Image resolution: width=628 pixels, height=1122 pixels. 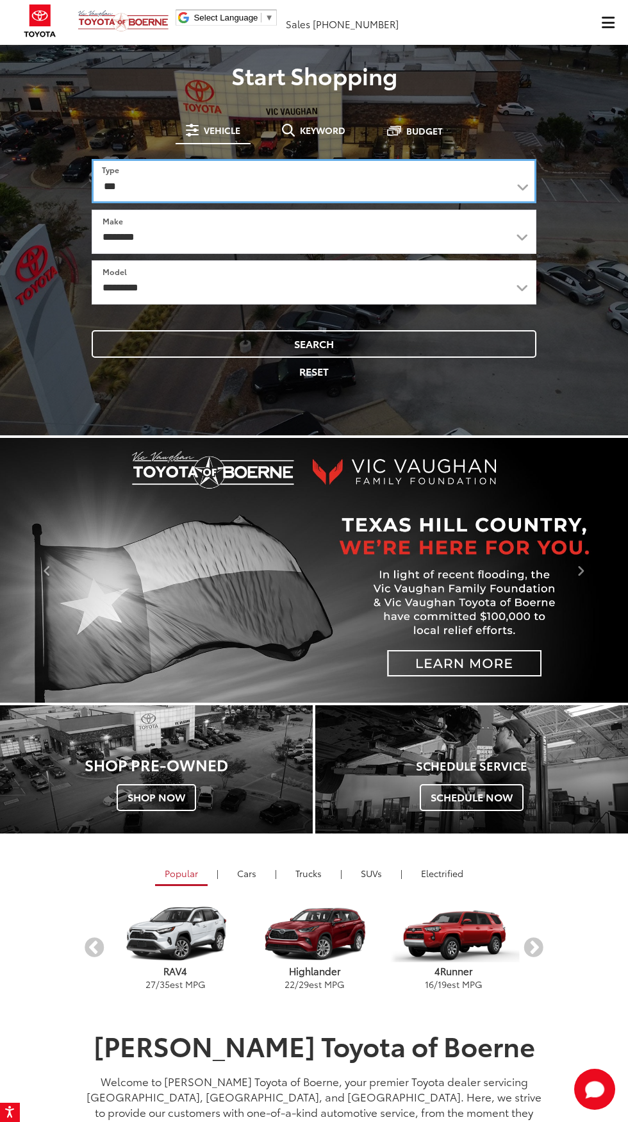 What do you see at coordinates (595, 1089) in the screenshot?
I see `svg: Start Chat` at bounding box center [595, 1089].